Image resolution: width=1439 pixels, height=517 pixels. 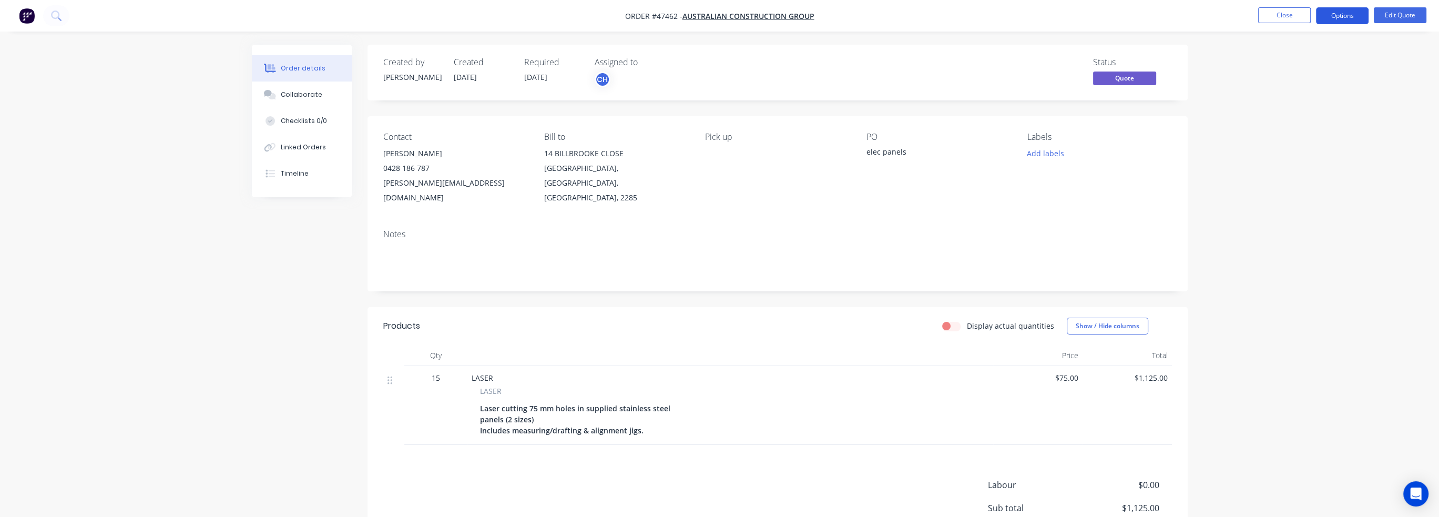 What do you see at coordinates (303, 68) in the screenshot?
I see `div: Order details` at bounding box center [303, 68].